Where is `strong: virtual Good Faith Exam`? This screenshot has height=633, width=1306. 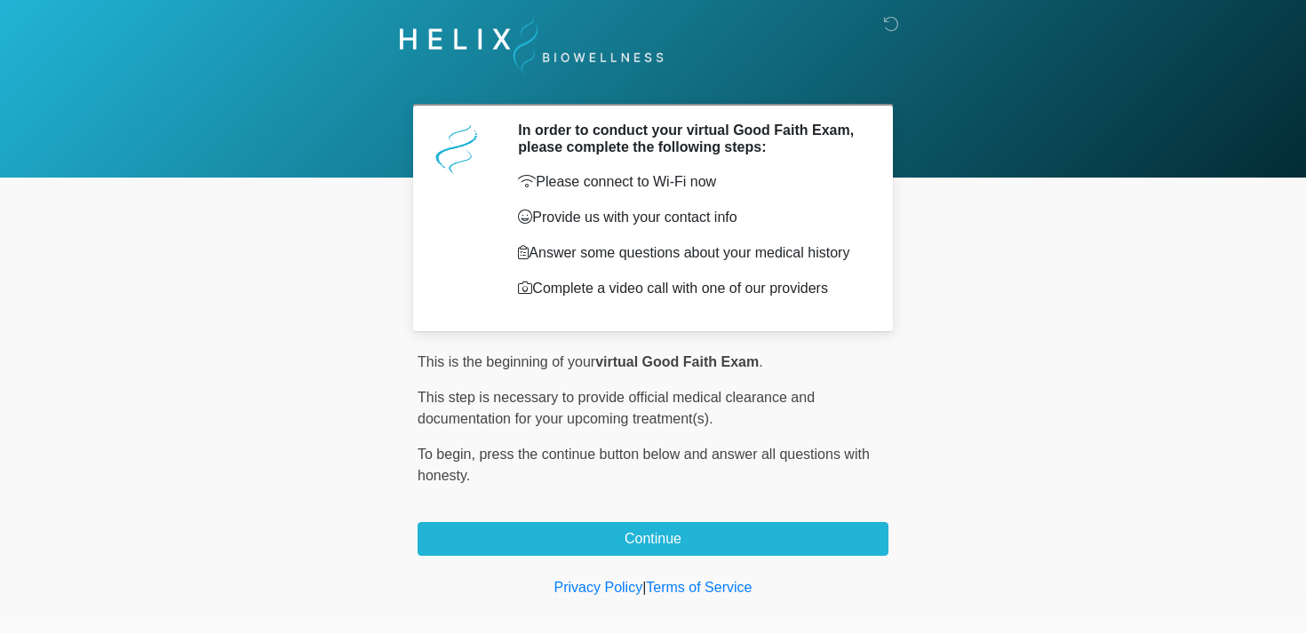
strong: virtual Good Faith Exam is located at coordinates (677, 361).